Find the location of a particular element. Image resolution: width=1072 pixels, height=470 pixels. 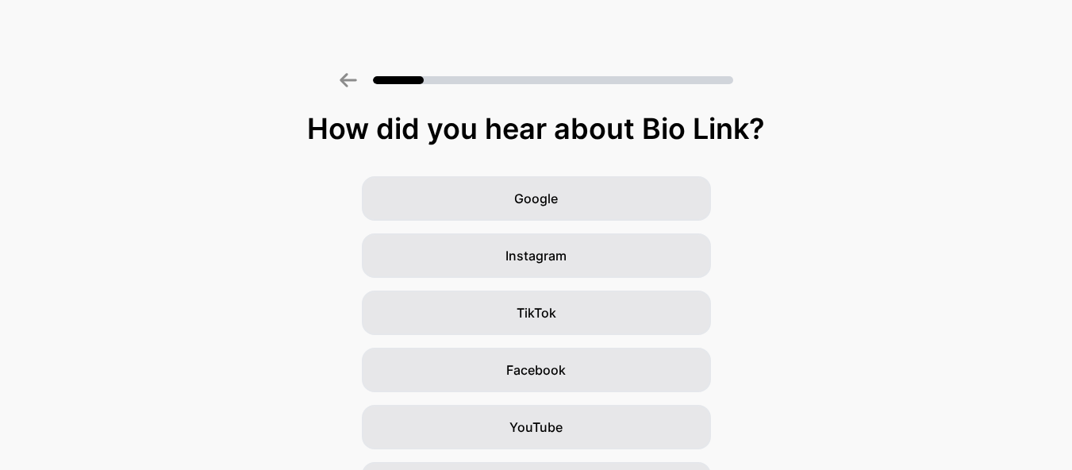

span: Google is located at coordinates (535, 198).